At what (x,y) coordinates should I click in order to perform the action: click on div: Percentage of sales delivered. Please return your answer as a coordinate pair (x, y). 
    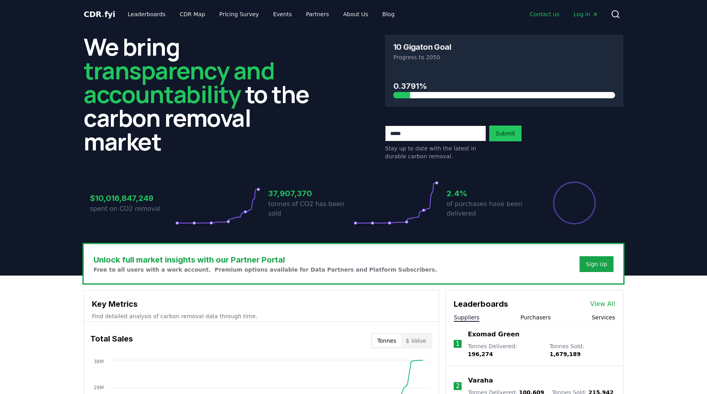
    Looking at the image, I should click on (575, 203).